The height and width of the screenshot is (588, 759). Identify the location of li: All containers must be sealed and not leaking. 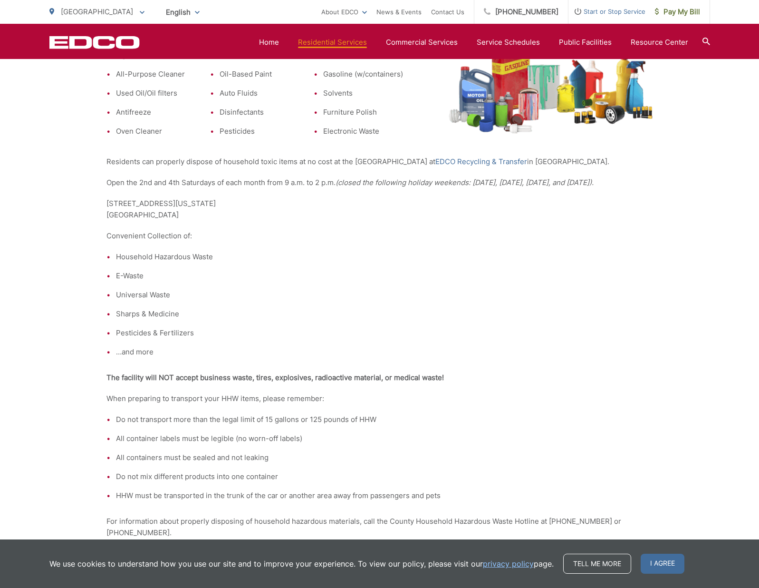
(385, 457).